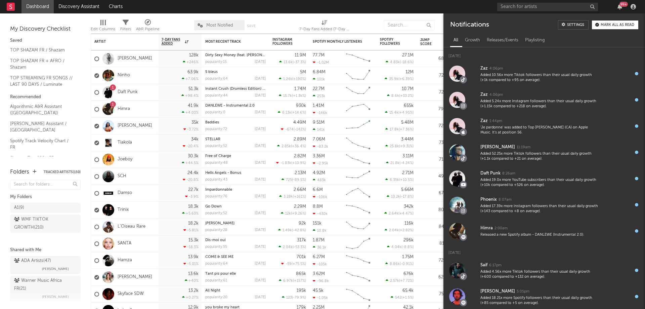 The image size is (645, 309). What do you see at coordinates (300, 122) in the screenshot?
I see `div: 4.49M` at bounding box center [300, 122].